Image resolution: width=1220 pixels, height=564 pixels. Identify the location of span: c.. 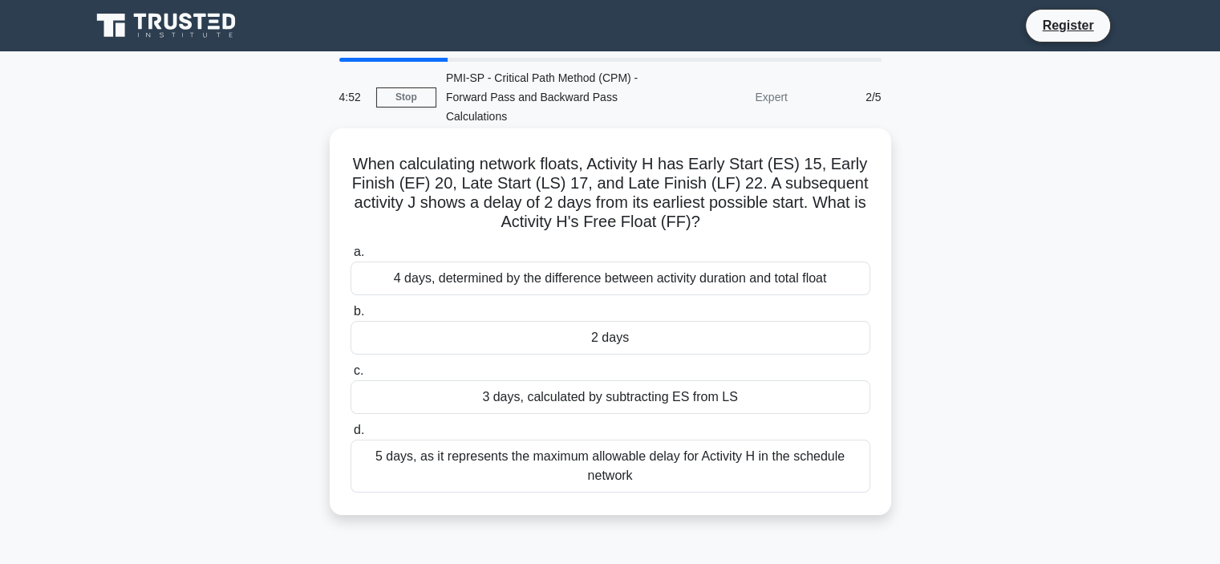
(359, 370).